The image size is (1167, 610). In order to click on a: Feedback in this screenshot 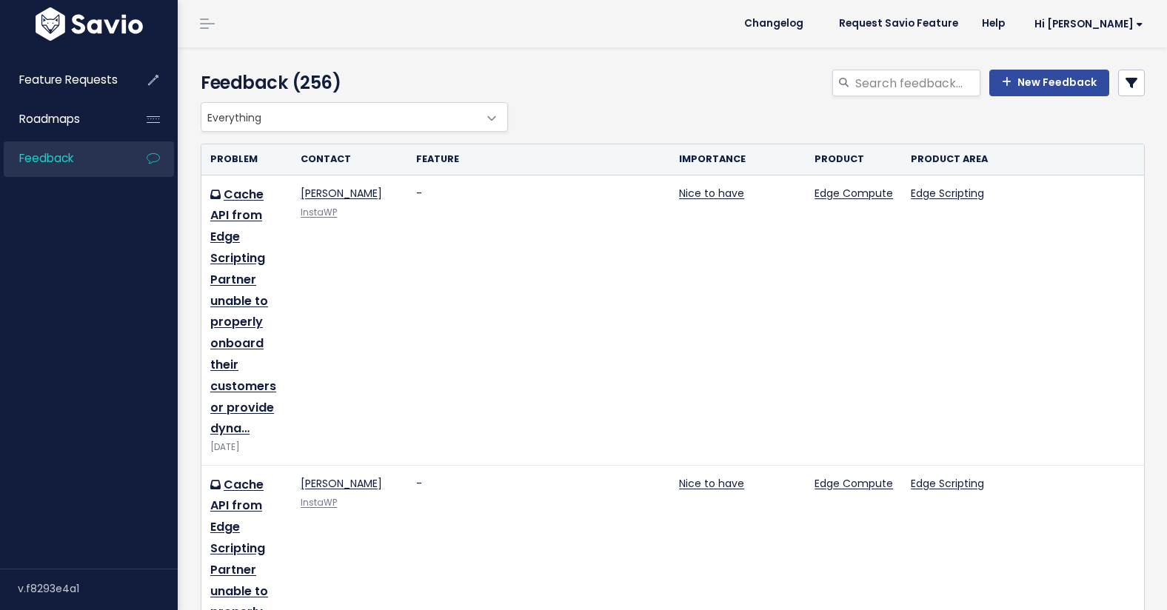, I will do `click(63, 158)`.